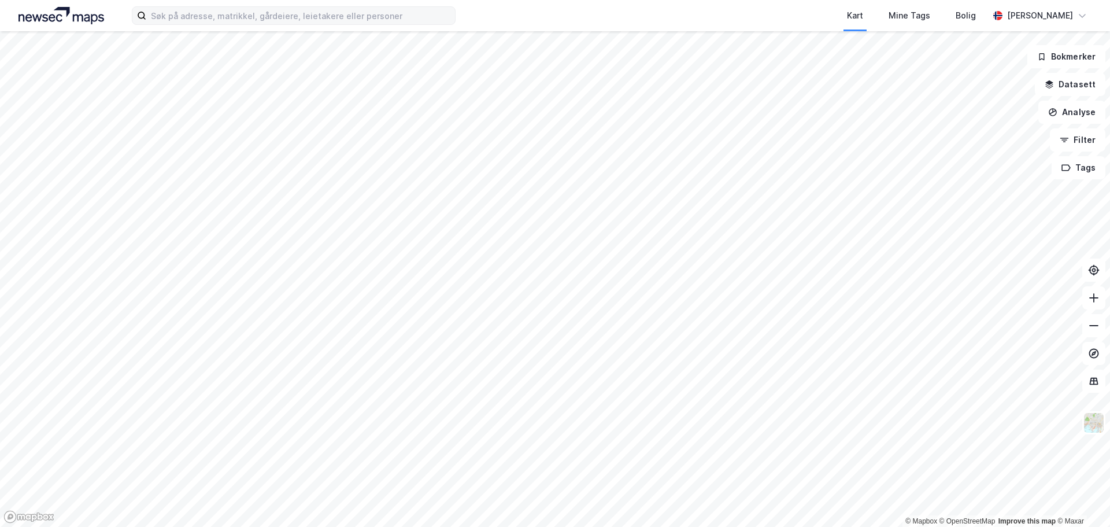 This screenshot has height=527, width=1110. I want to click on button: Analyse, so click(1072, 112).